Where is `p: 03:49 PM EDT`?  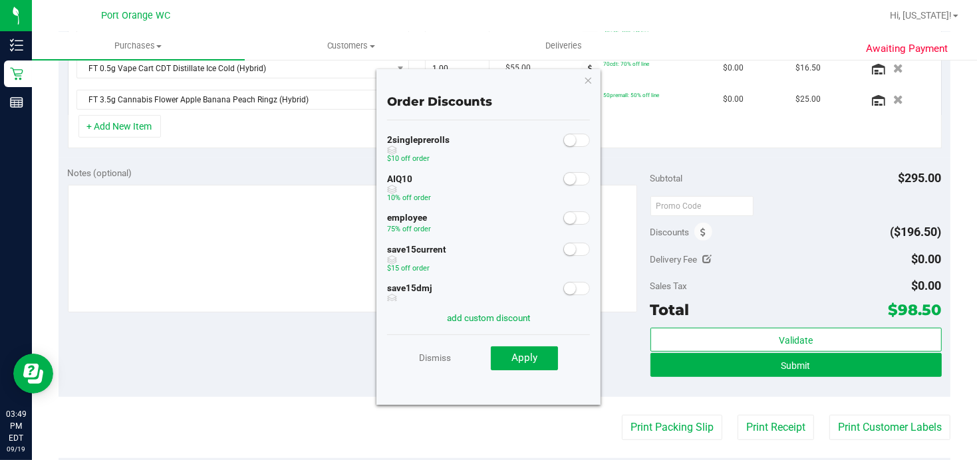 p: 03:49 PM EDT is located at coordinates (16, 426).